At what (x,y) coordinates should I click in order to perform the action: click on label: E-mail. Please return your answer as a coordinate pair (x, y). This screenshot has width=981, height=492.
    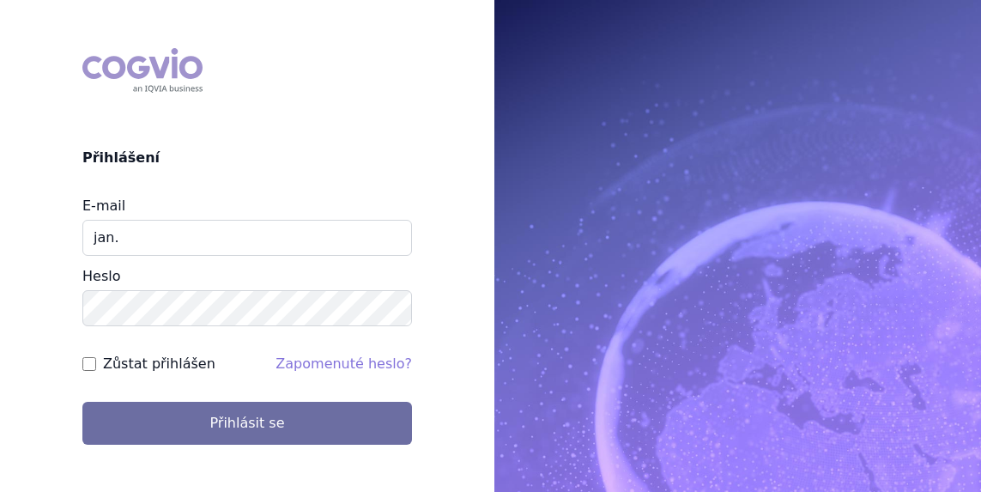
    Looking at the image, I should click on (104, 205).